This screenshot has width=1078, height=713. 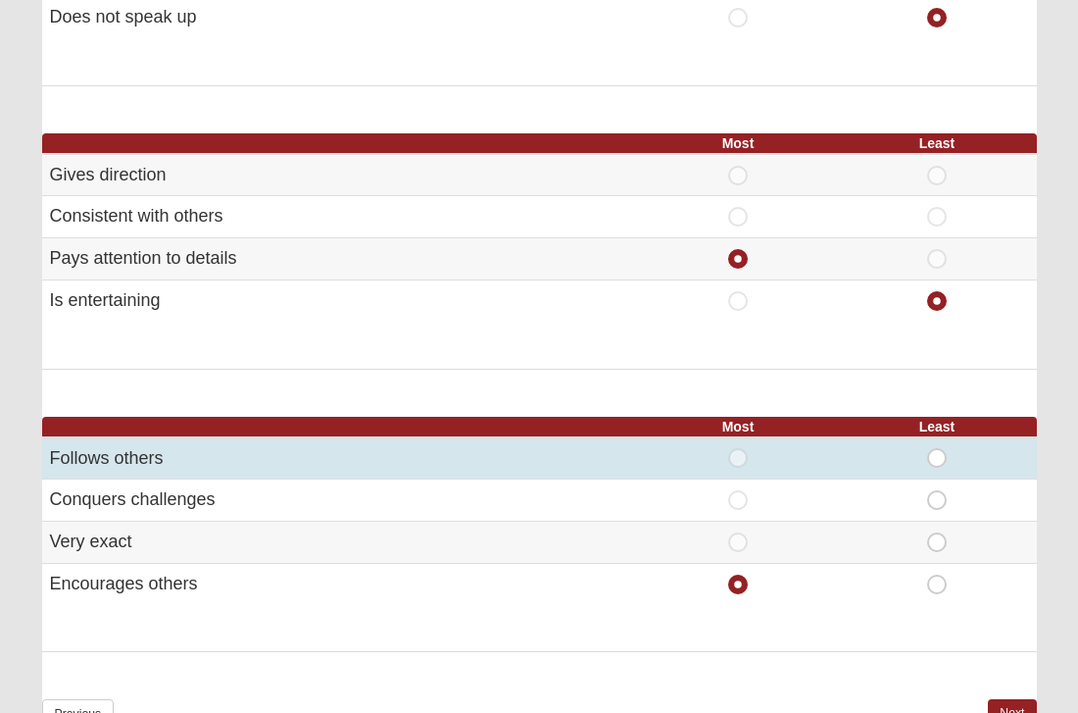 What do you see at coordinates (340, 300) in the screenshot?
I see `td: Is entertaining` at bounding box center [340, 300].